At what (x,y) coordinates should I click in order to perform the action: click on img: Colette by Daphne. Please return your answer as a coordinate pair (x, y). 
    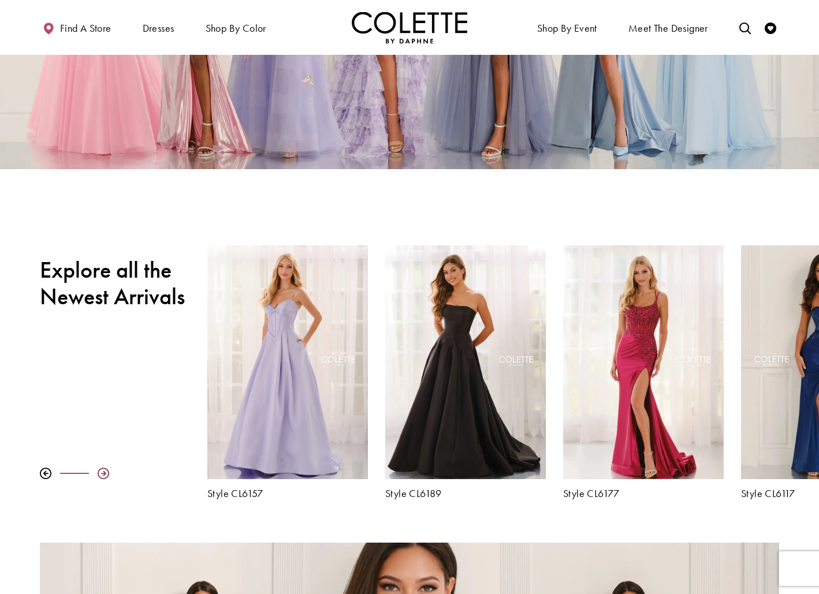
    Looking at the image, I should click on (409, 27).